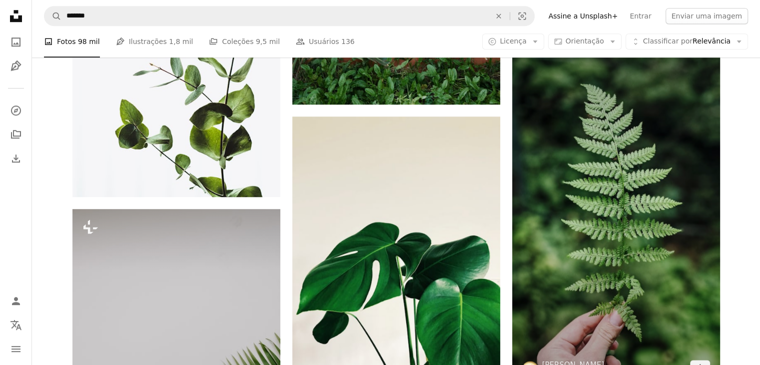 Image resolution: width=760 pixels, height=365 pixels. Describe the element at coordinates (154, 42) in the screenshot. I see `a: Ilustrações 1,8 mil` at that location.